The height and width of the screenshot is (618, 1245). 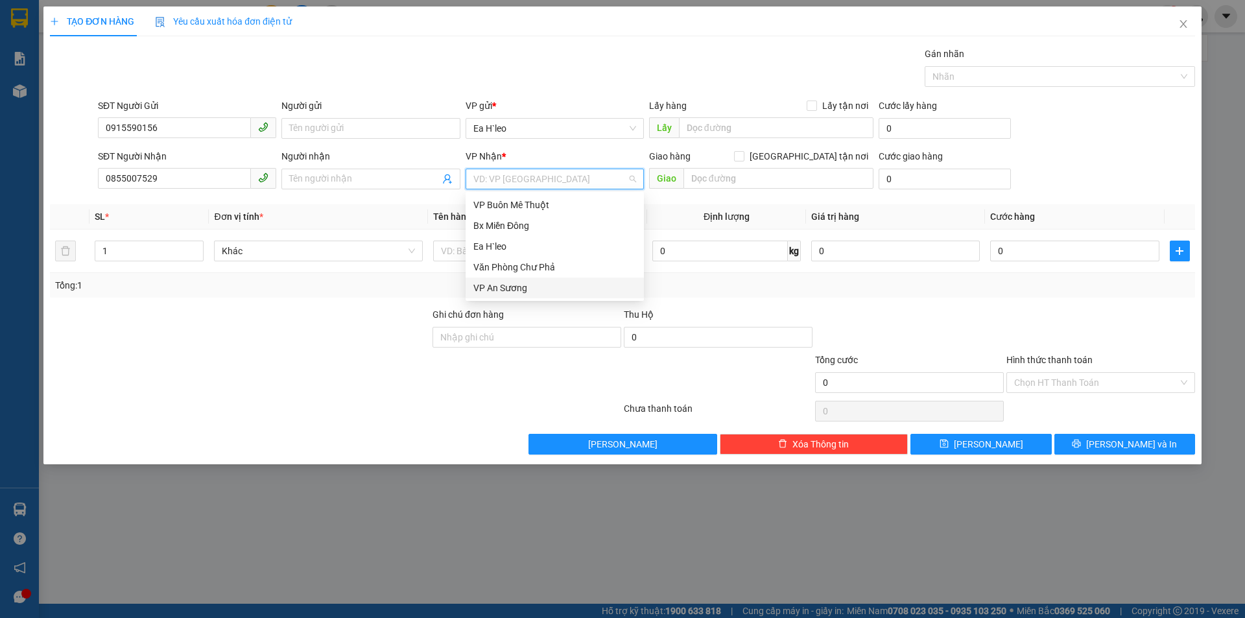 What do you see at coordinates (718, 412) in the screenshot?
I see `div: Chưa thanh toán` at bounding box center [718, 412].